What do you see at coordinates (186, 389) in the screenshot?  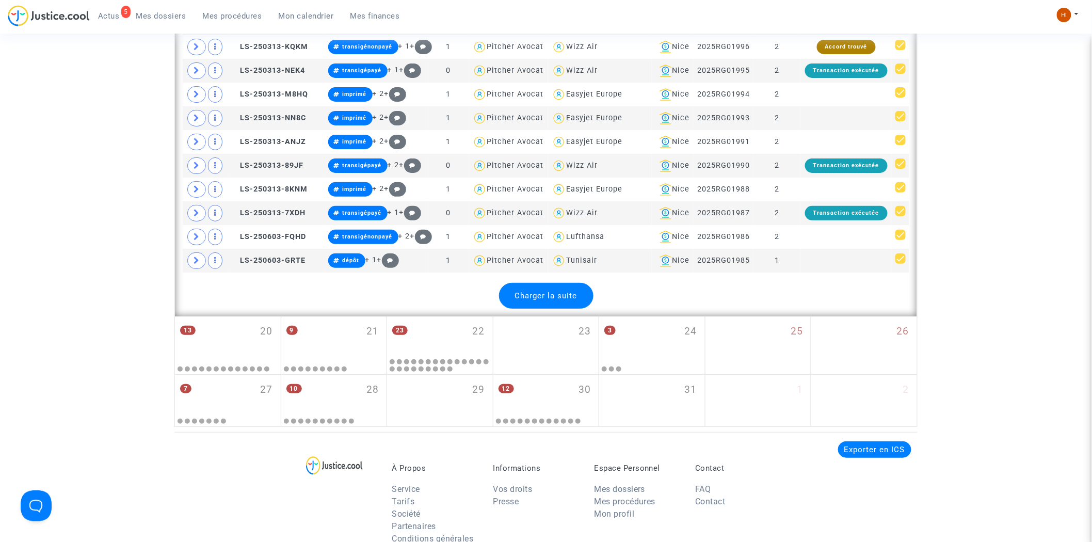 I see `span: 7` at bounding box center [186, 389].